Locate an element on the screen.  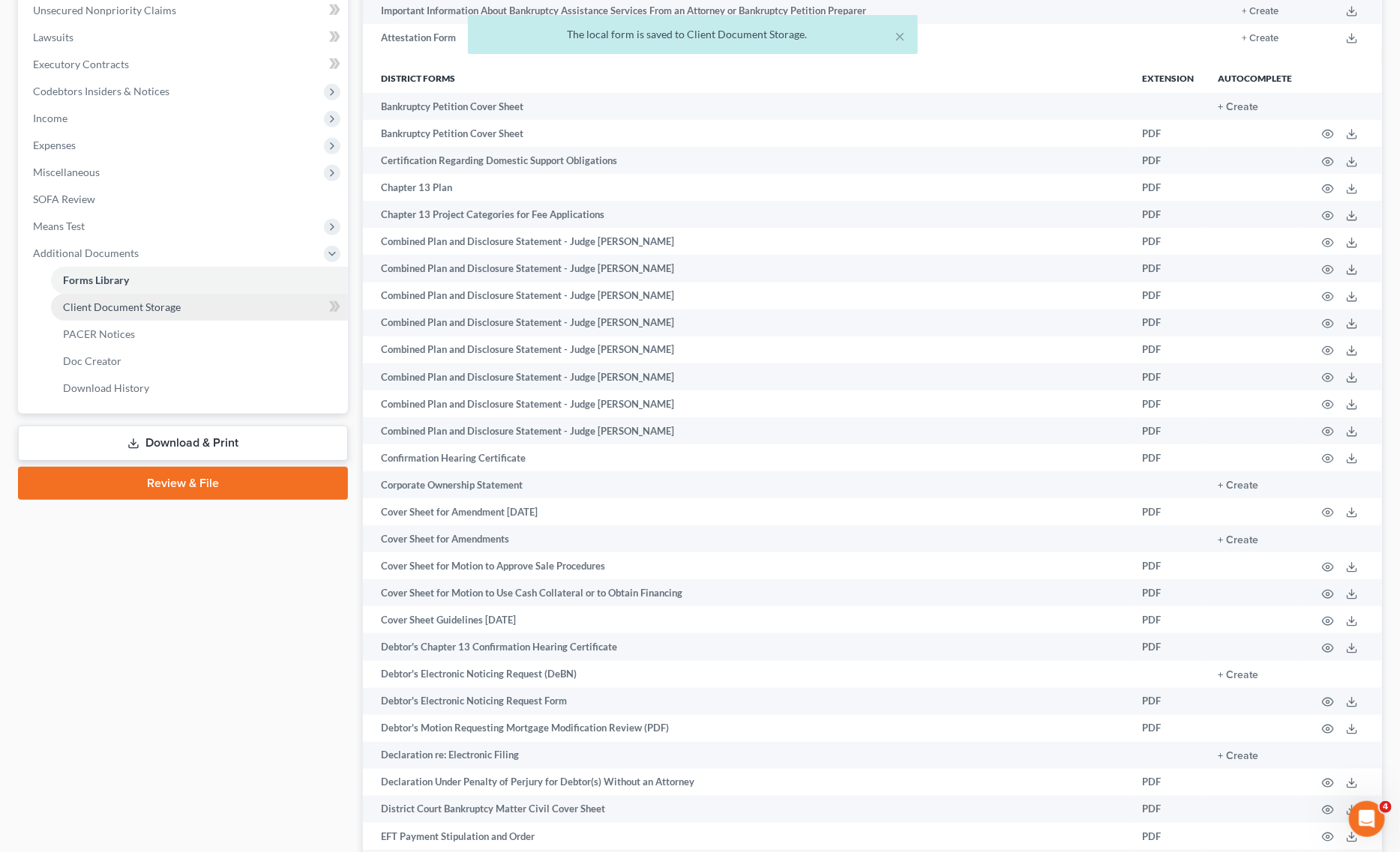
td: Chapter 13 Project Categories for Fee Applications is located at coordinates (746, 214).